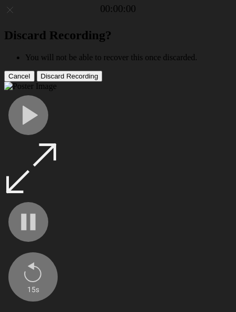 The image size is (236, 312). I want to click on button: Cancel, so click(19, 76).